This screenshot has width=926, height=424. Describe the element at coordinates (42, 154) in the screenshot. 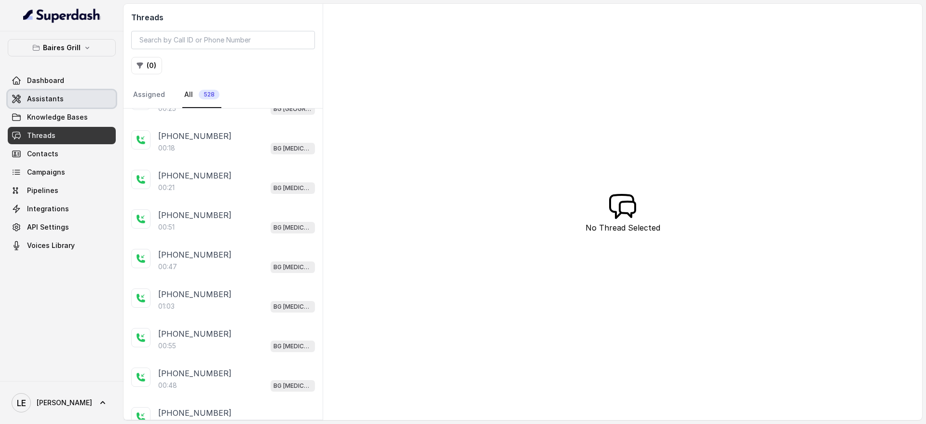

I see `span: Contacts` at that location.